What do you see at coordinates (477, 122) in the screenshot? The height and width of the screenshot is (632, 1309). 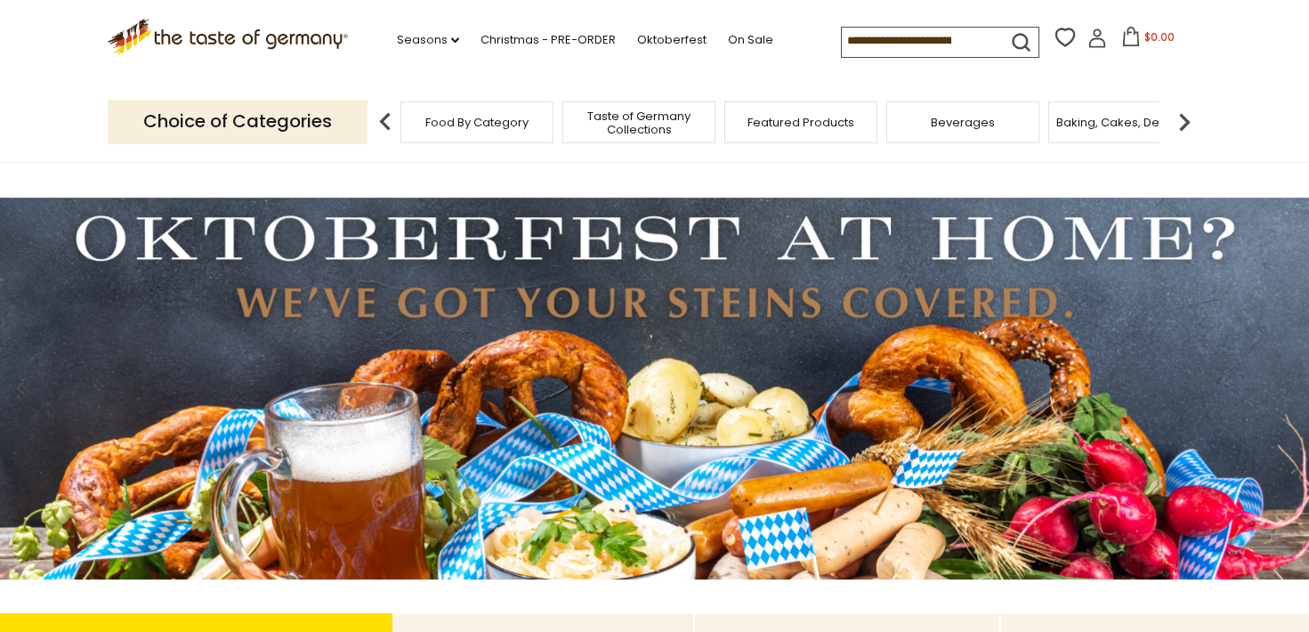 I see `a: Food By Category` at bounding box center [477, 122].